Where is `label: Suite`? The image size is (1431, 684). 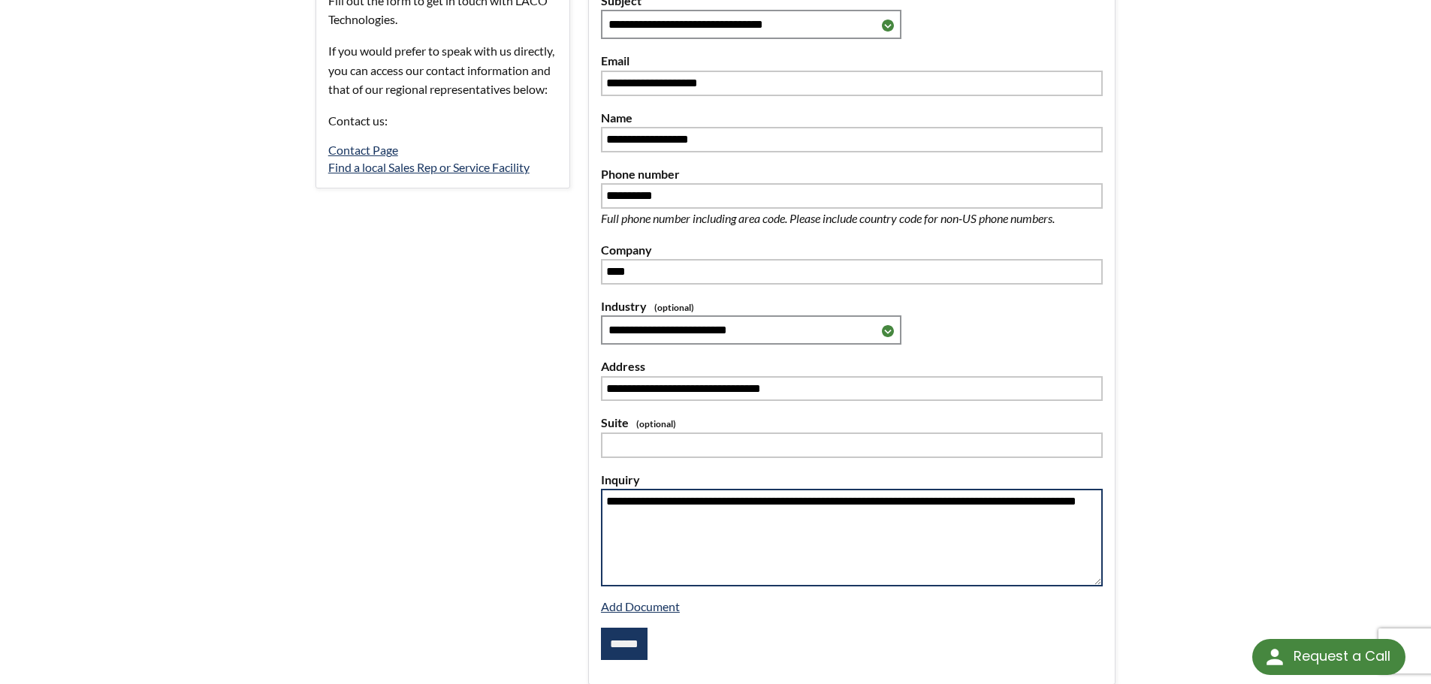
label: Suite is located at coordinates (852, 423).